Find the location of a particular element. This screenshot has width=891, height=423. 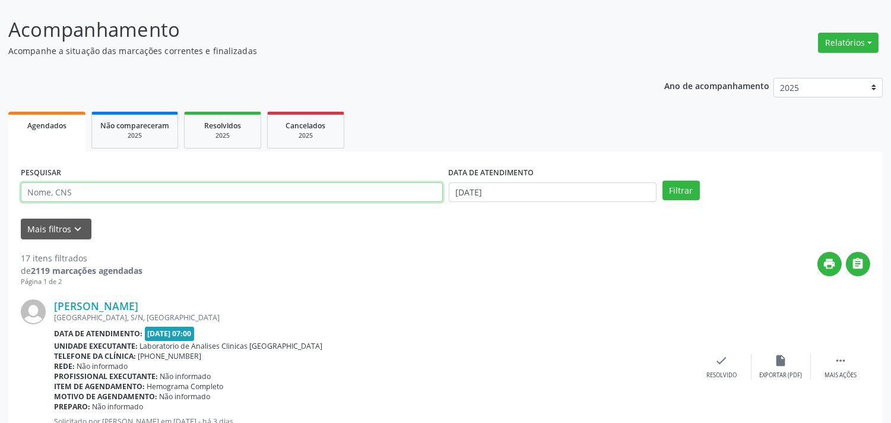

button: Mais filtroskeyboard_arrow_down is located at coordinates (56, 229).